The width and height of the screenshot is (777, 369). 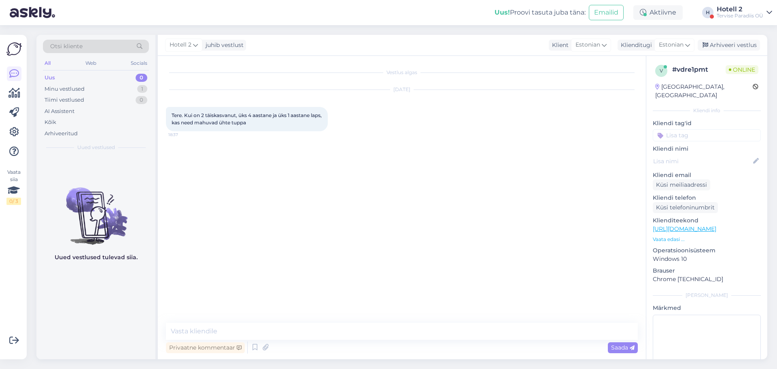 I want to click on div: Arhiveeritud, so click(x=61, y=134).